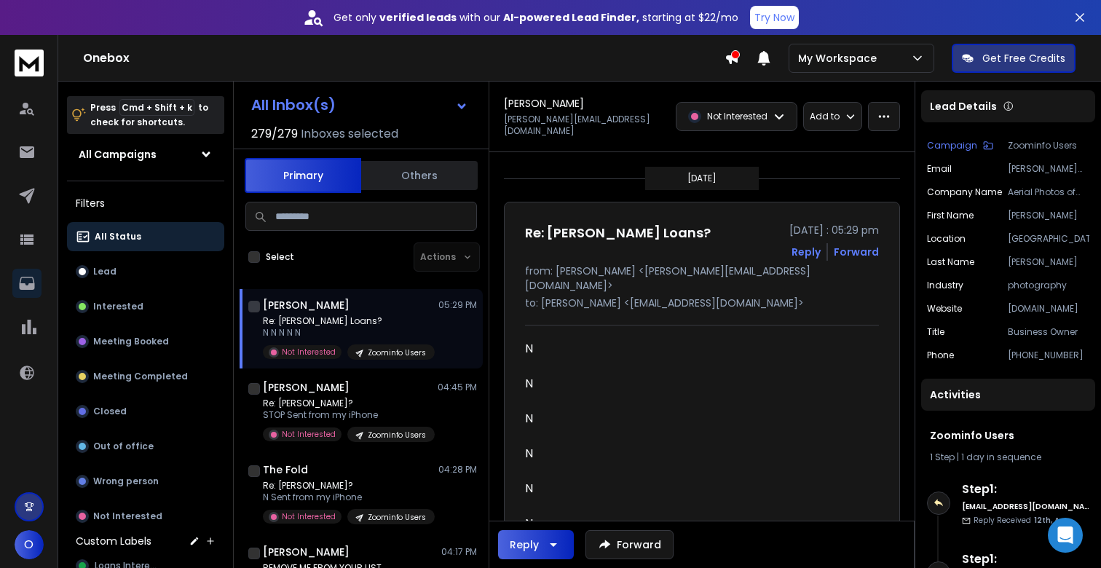  Describe the element at coordinates (123, 446) in the screenshot. I see `p: Out of office` at that location.